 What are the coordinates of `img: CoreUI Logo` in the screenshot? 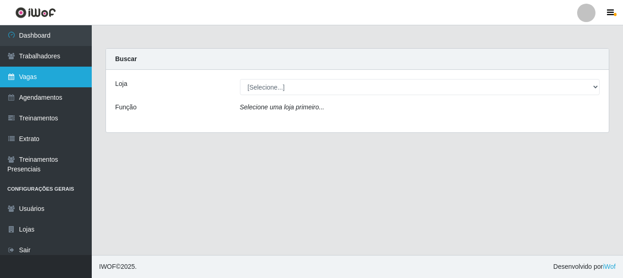 It's located at (35, 12).